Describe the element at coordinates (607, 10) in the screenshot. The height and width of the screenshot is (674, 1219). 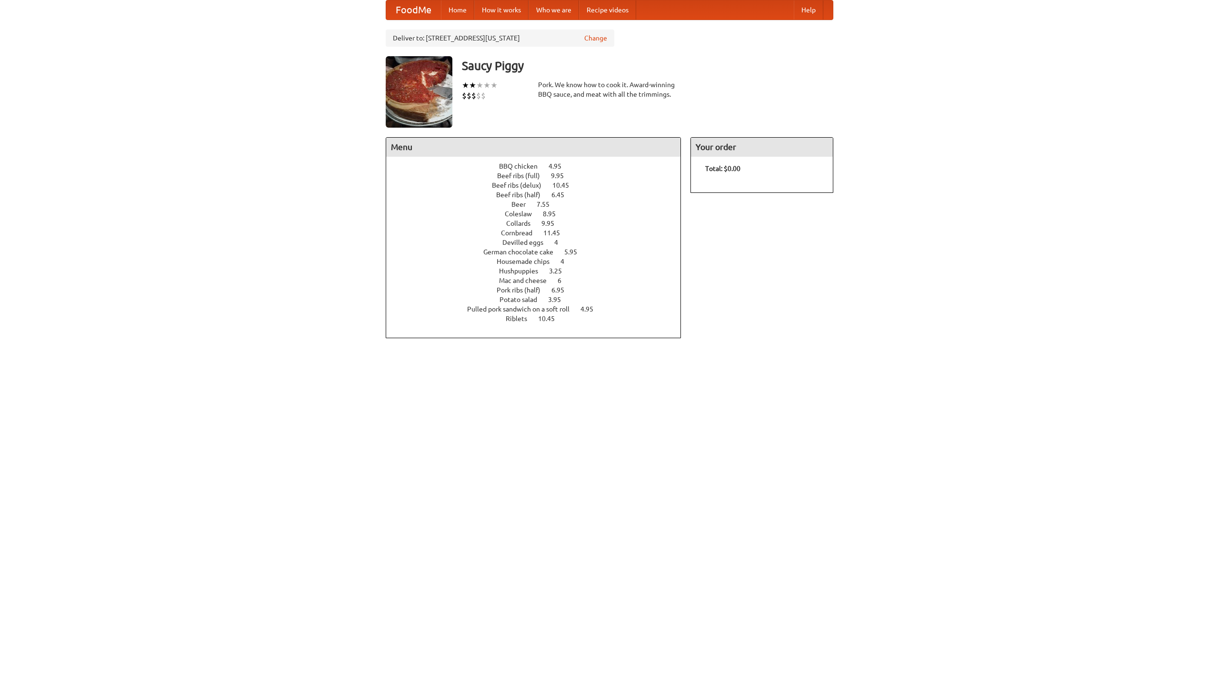
I see `a: Recipe videos` at that location.